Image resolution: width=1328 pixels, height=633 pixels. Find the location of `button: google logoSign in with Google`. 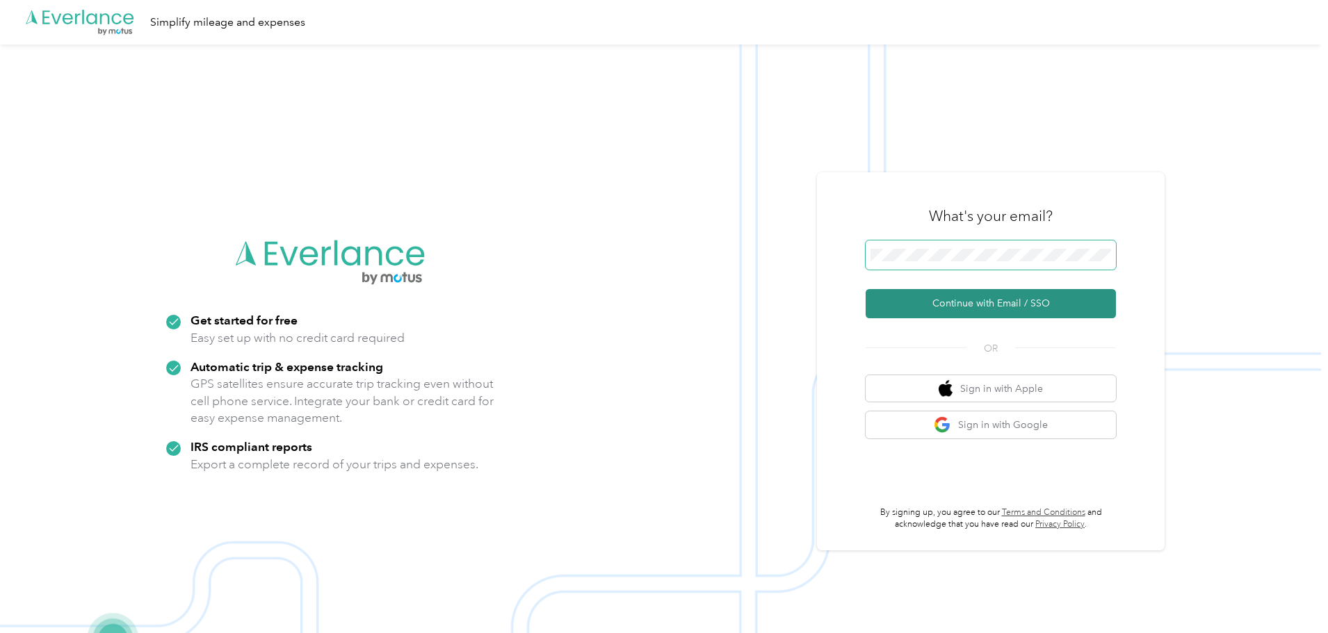

button: google logoSign in with Google is located at coordinates (991, 425).